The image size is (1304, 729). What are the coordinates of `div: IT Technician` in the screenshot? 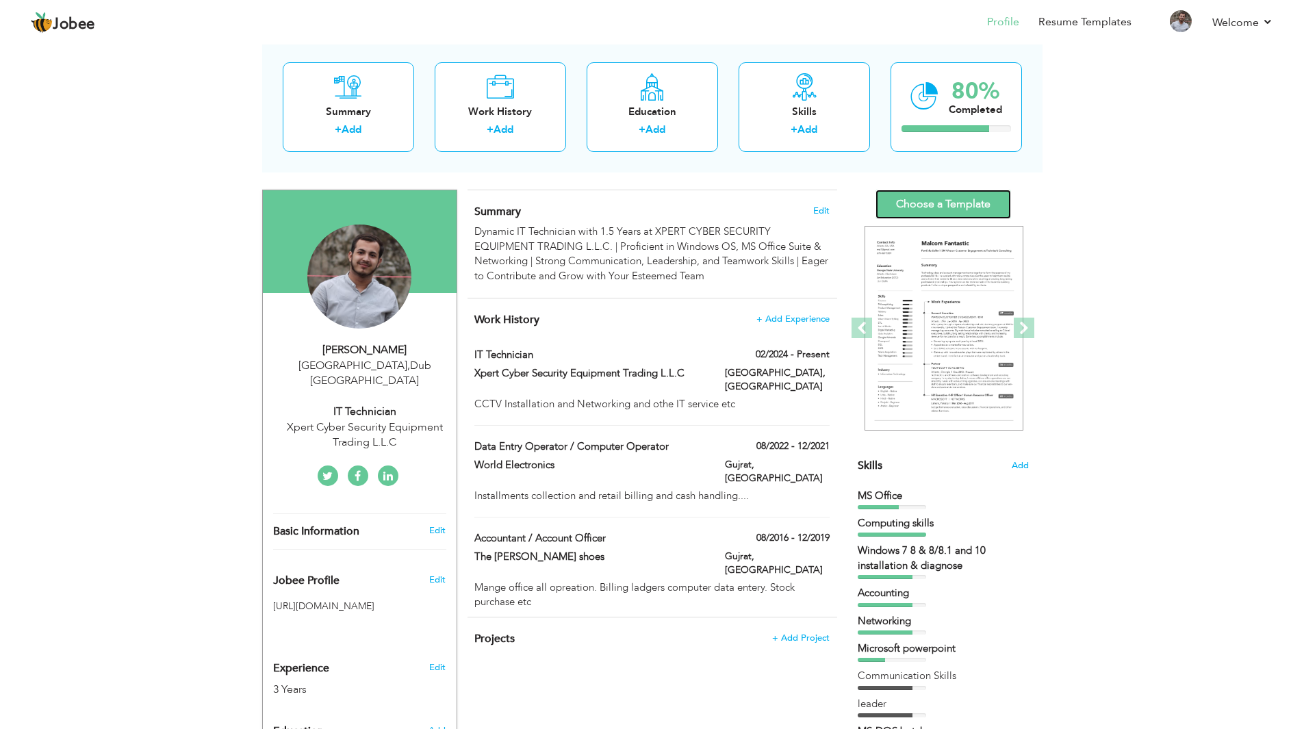 It's located at (365, 411).